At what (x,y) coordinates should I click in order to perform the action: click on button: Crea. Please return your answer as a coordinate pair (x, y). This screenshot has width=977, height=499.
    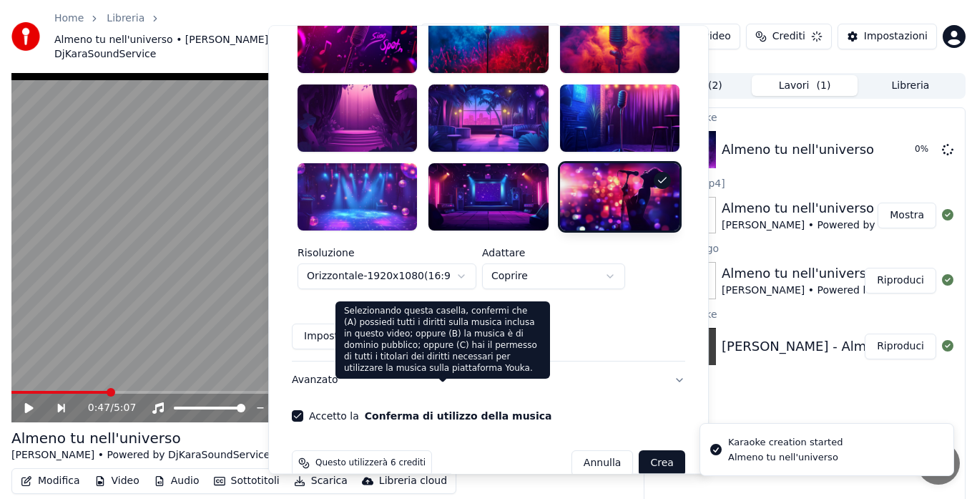
    Looking at the image, I should click on (662, 463).